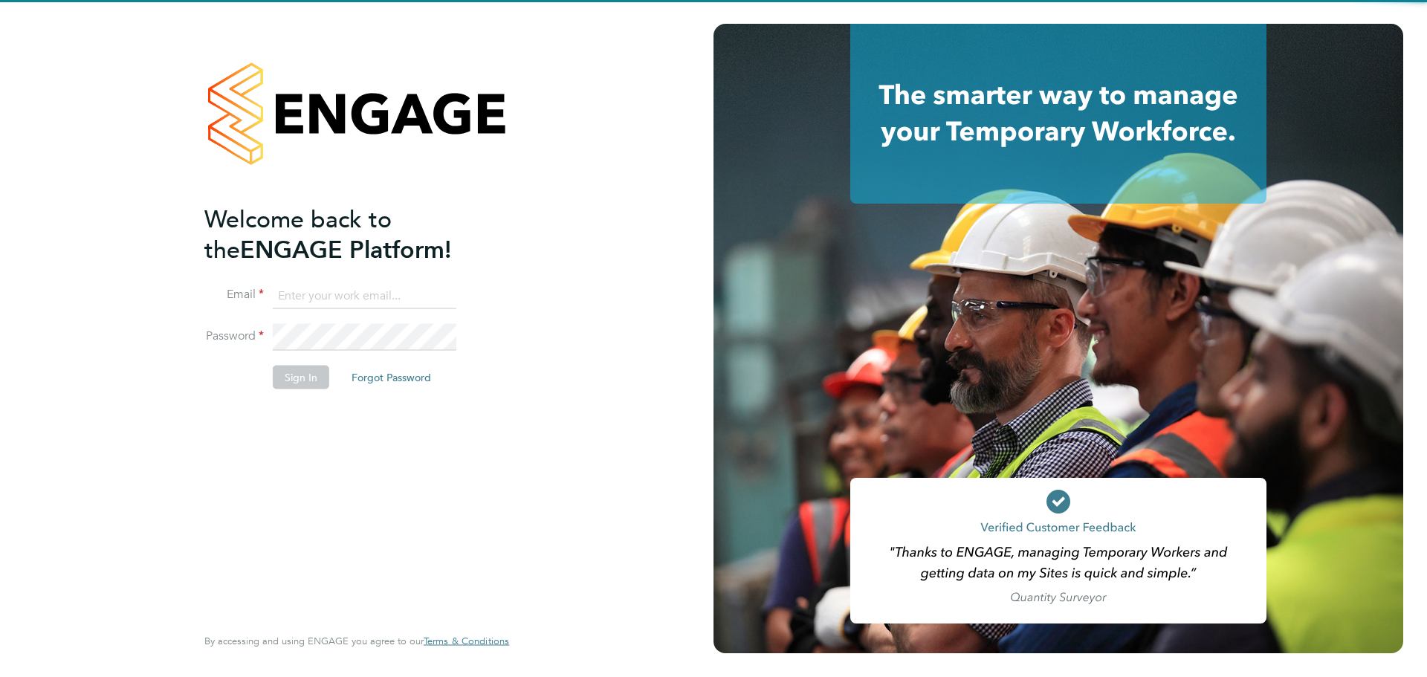 This screenshot has height=677, width=1427. I want to click on button: Sign In, so click(301, 378).